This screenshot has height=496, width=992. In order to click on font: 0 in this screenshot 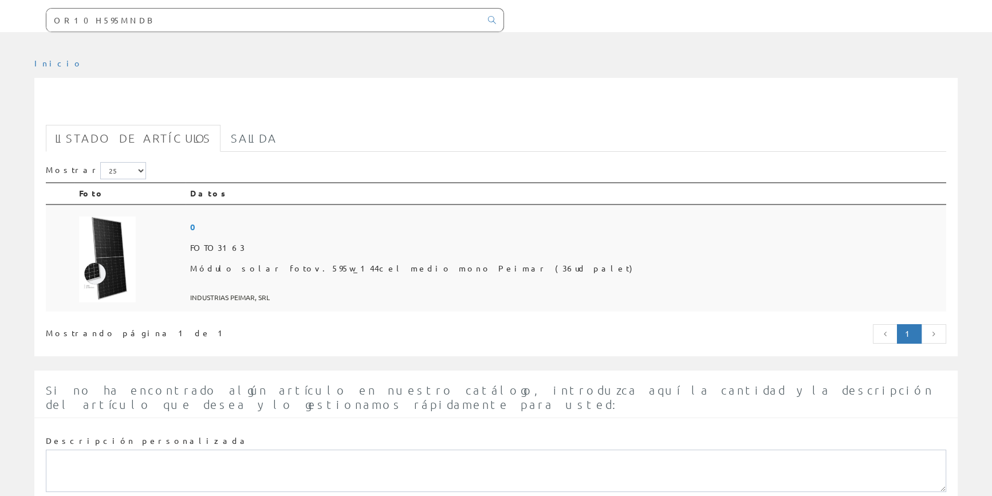, I will do `click(192, 227)`.